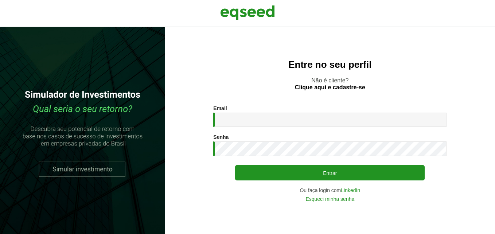 This screenshot has height=234, width=495. Describe the element at coordinates (330, 199) in the screenshot. I see `a: Esqueci minha senha` at that location.